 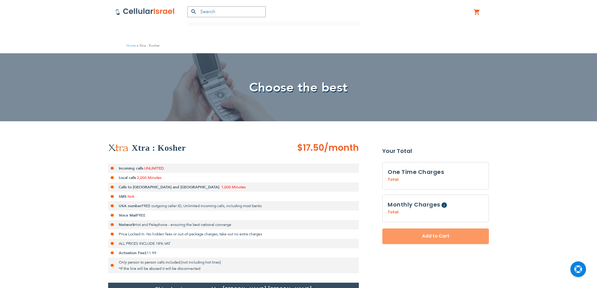 What do you see at coordinates (233, 187) in the screenshot?
I see `span: 1,000 Minutes` at bounding box center [233, 187].